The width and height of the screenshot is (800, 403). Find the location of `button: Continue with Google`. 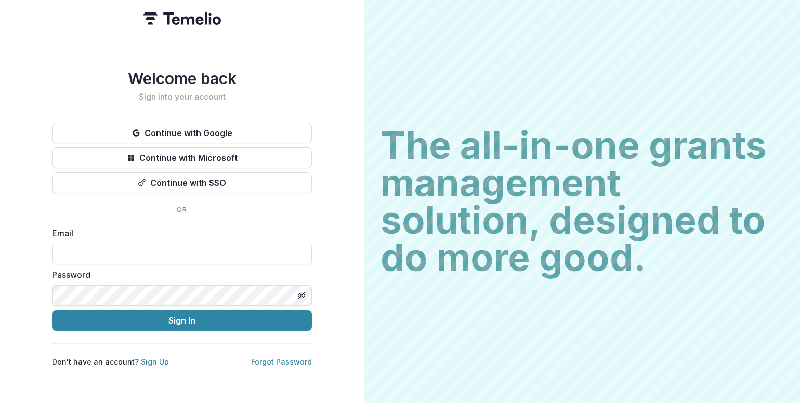

button: Continue with Google is located at coordinates (182, 133).